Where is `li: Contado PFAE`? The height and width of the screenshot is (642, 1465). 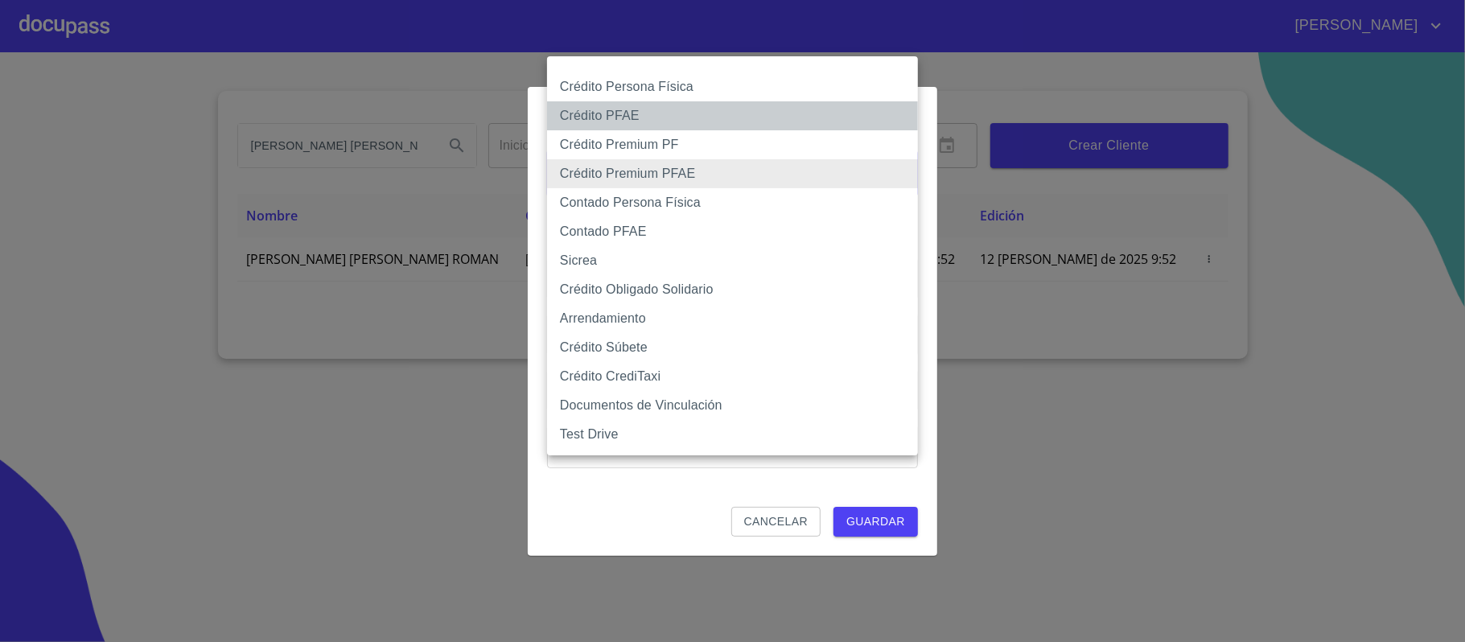
li: Contado PFAE is located at coordinates (732, 232).